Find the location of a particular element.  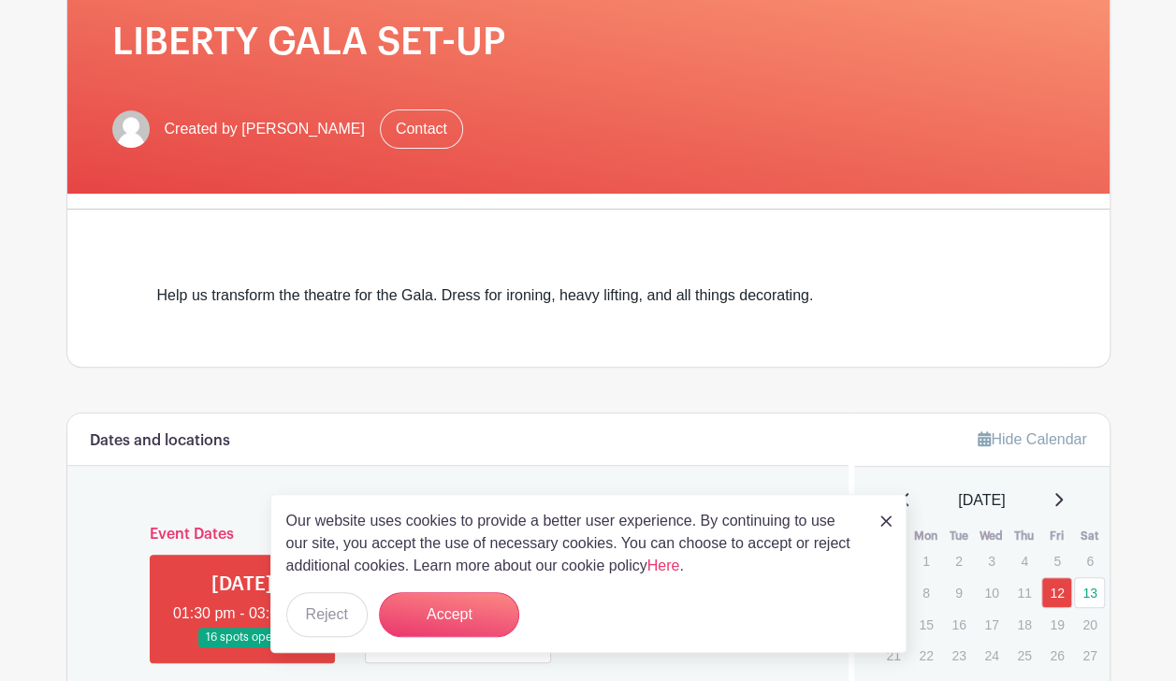

p: 5 is located at coordinates (1057, 561).